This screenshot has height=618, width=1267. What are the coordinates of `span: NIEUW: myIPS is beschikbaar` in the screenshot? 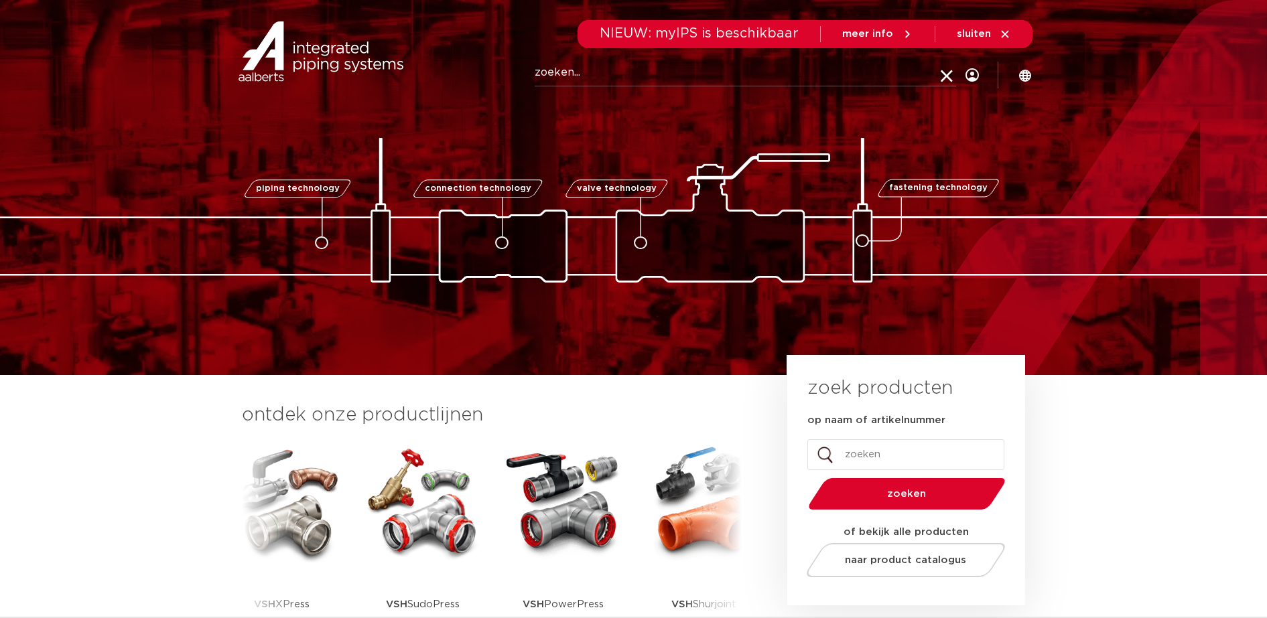 It's located at (699, 34).